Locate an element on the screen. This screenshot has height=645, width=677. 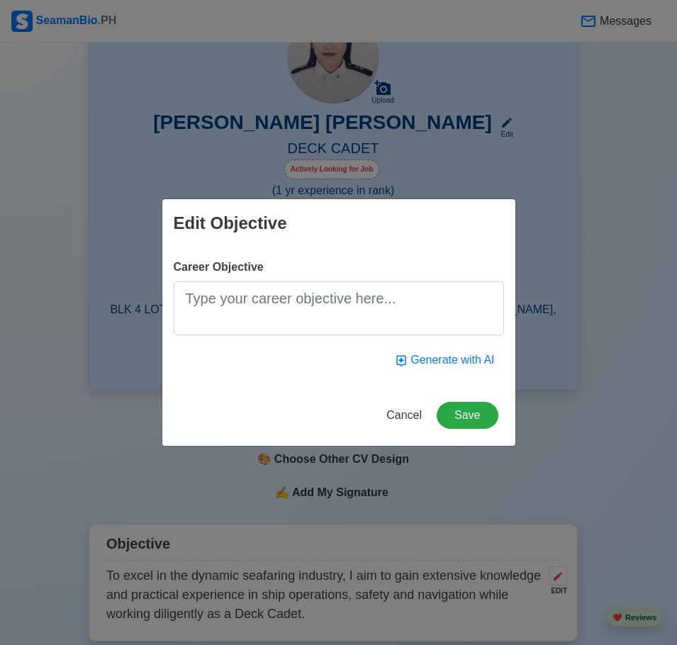
button: Save is located at coordinates (467, 415).